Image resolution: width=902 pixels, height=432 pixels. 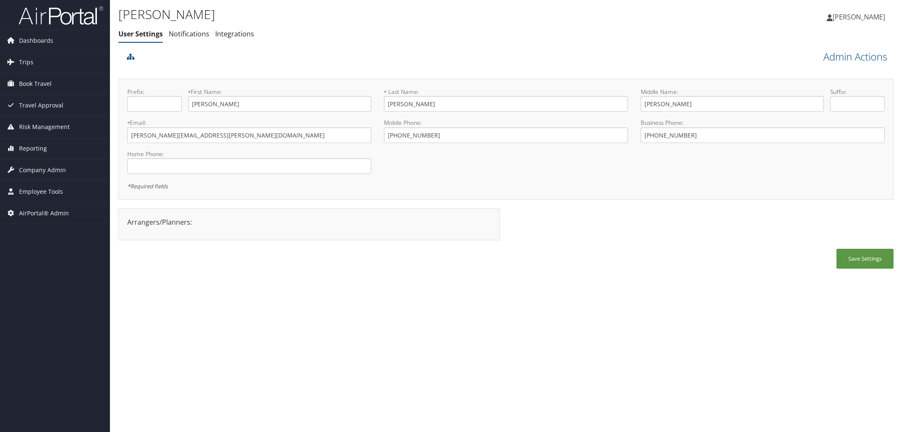 What do you see at coordinates (249, 123) in the screenshot?
I see `label: Email:` at bounding box center [249, 123].